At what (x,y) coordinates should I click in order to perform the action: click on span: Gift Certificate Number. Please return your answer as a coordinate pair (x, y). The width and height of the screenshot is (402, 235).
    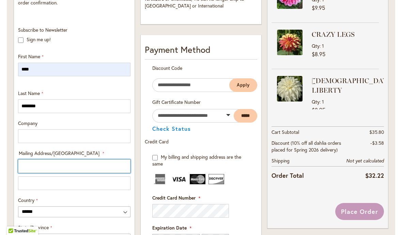
    Looking at the image, I should click on (177, 102).